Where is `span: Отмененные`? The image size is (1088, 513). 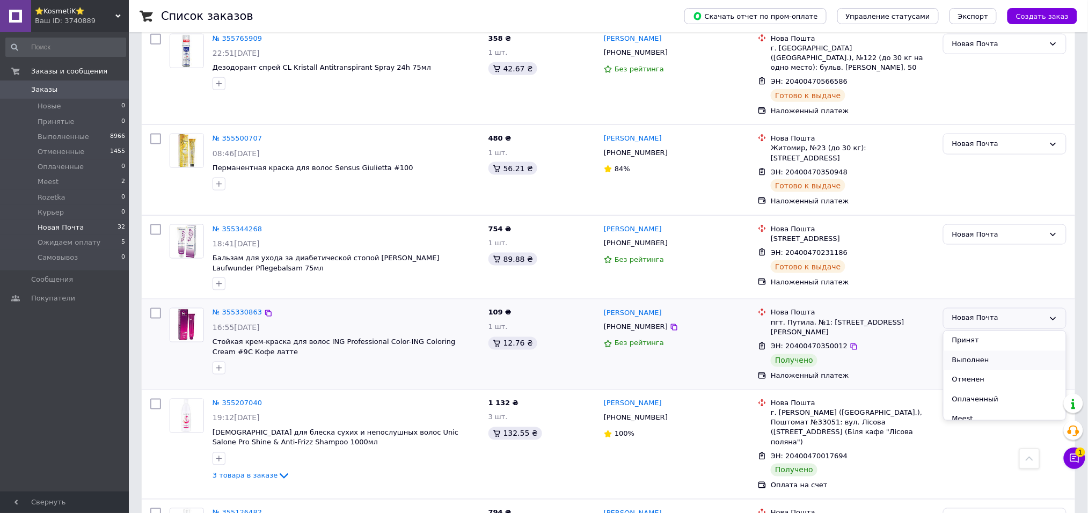
span: Отмененные is located at coordinates (61, 152).